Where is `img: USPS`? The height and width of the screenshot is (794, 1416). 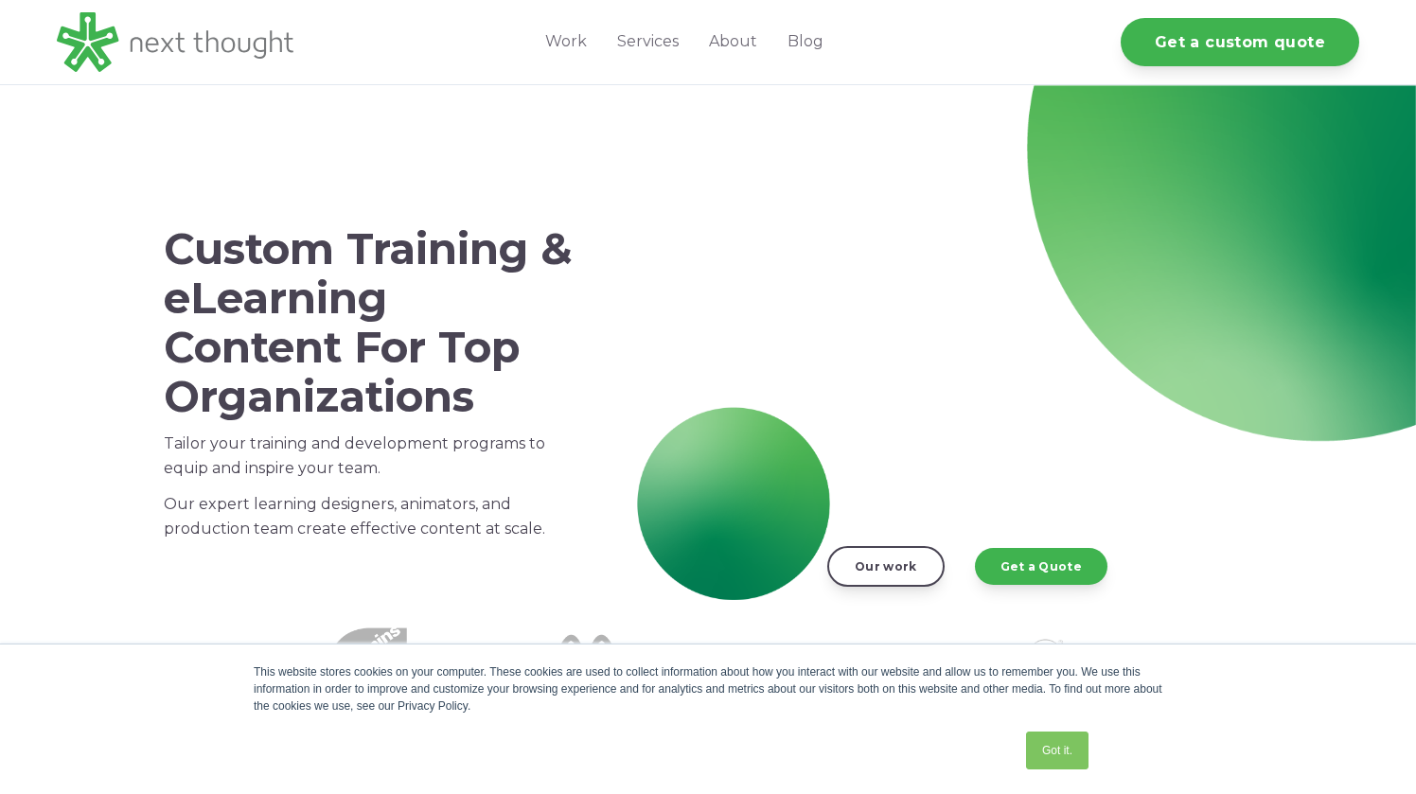 img: USPS is located at coordinates (1270, 668).